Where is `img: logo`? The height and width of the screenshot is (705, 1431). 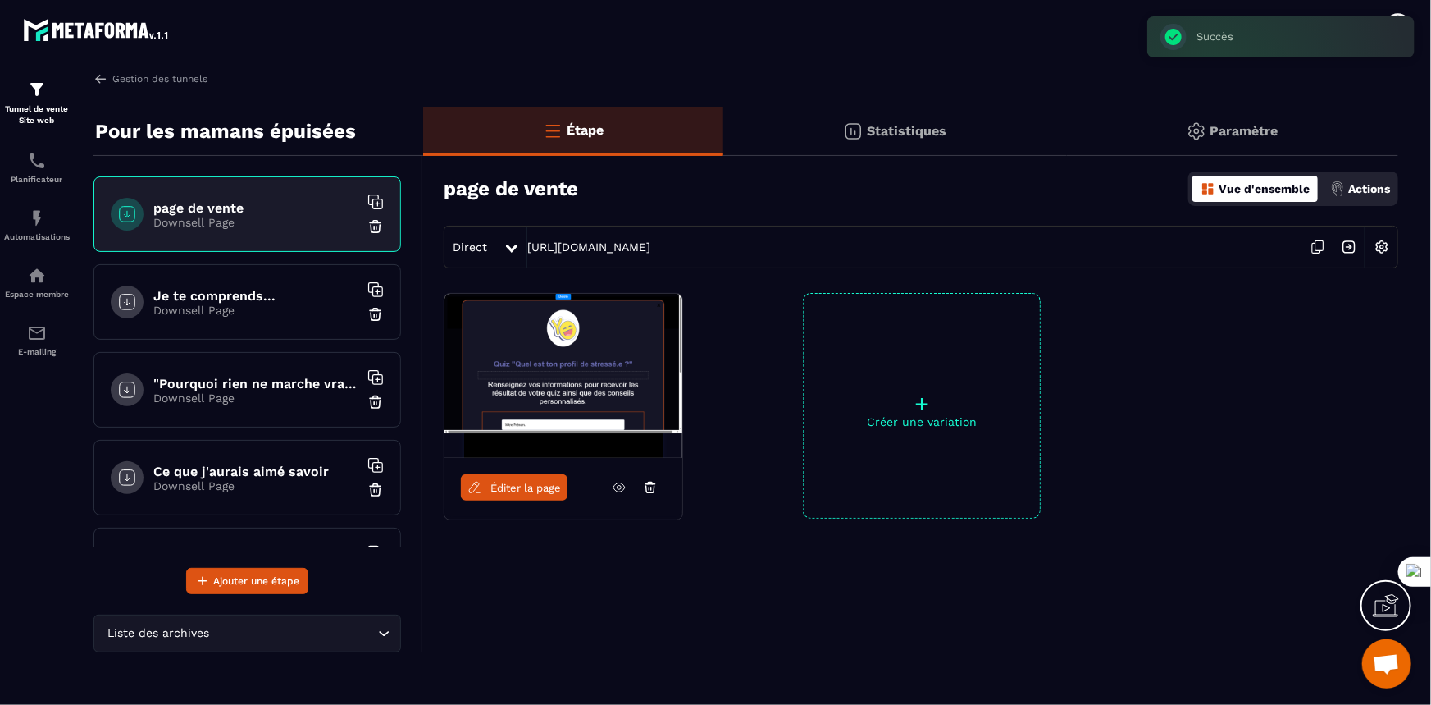 img: logo is located at coordinates (97, 30).